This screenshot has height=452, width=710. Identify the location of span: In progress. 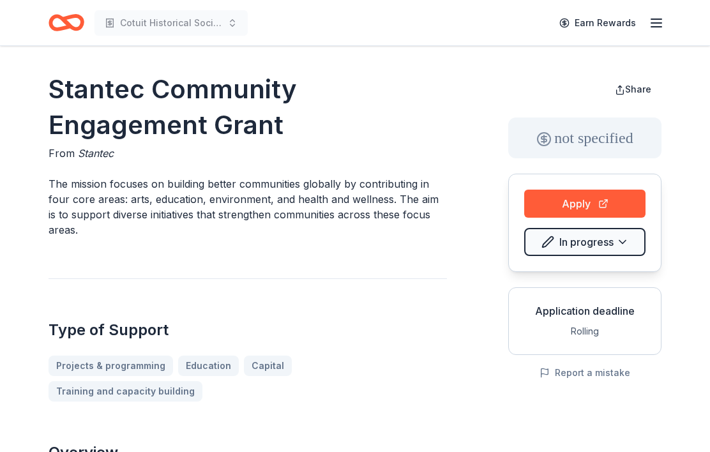
(586, 242).